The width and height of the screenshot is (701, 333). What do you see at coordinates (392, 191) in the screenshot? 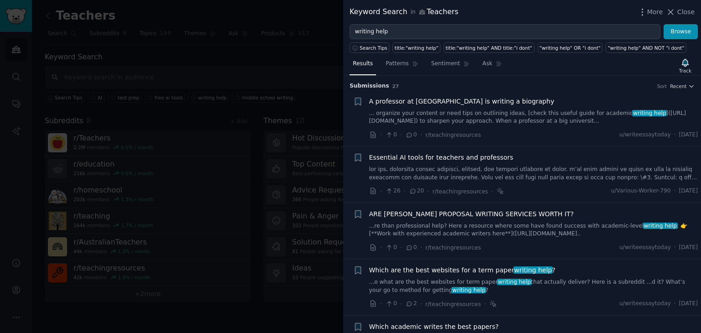
I see `span: 26` at bounding box center [392, 191].